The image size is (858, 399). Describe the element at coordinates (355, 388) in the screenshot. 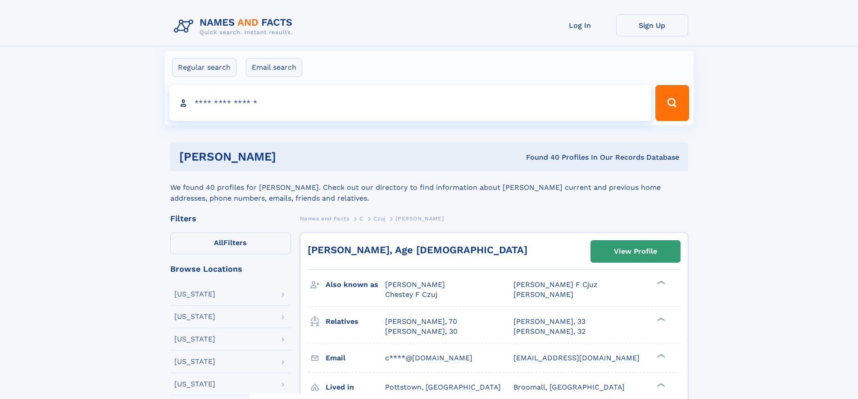

I see `h3: Lived in` at that location.